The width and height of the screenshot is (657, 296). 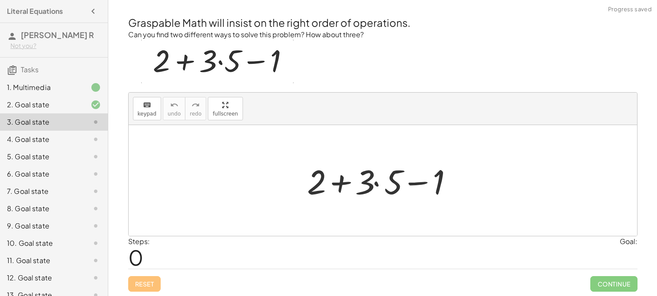 I want to click on span: 0, so click(x=136, y=257).